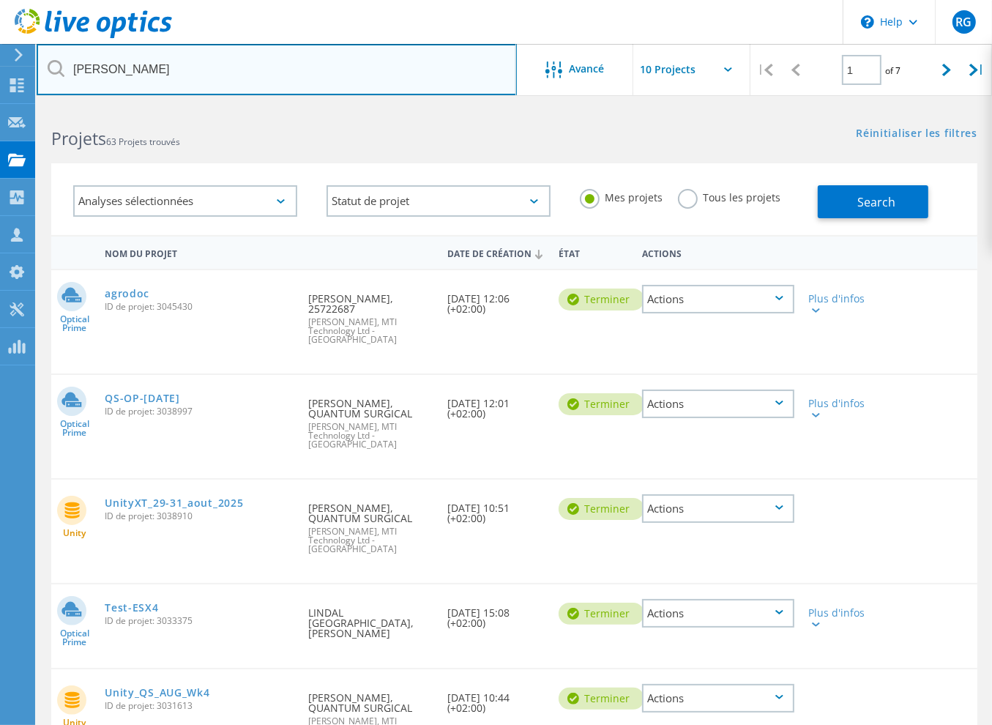 This screenshot has width=992, height=725. What do you see at coordinates (199, 307) in the screenshot?
I see `span: ID de projet: 3045430` at bounding box center [199, 307].